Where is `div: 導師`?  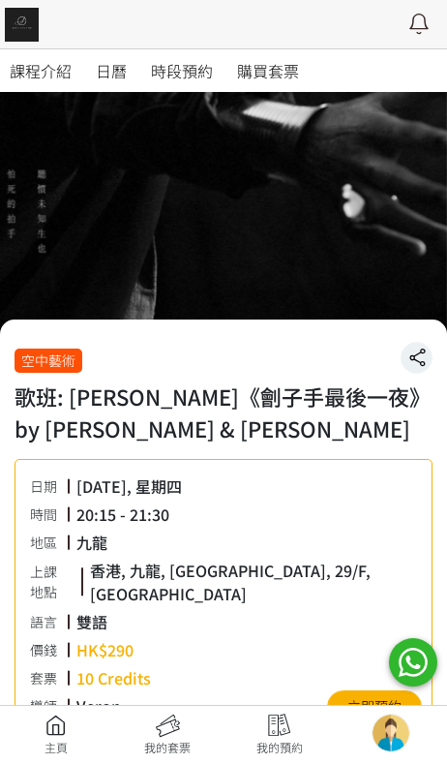 div: 導師 is located at coordinates (48, 706).